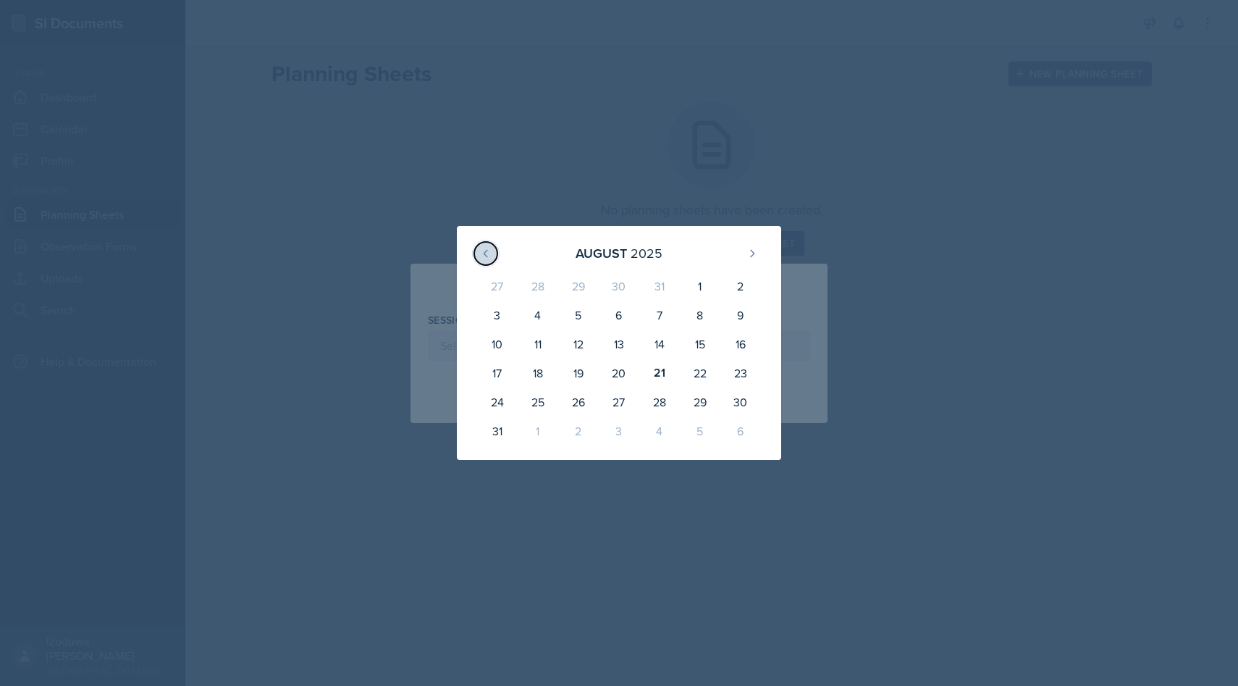  Describe the element at coordinates (497, 344) in the screenshot. I see `div: 10` at that location.